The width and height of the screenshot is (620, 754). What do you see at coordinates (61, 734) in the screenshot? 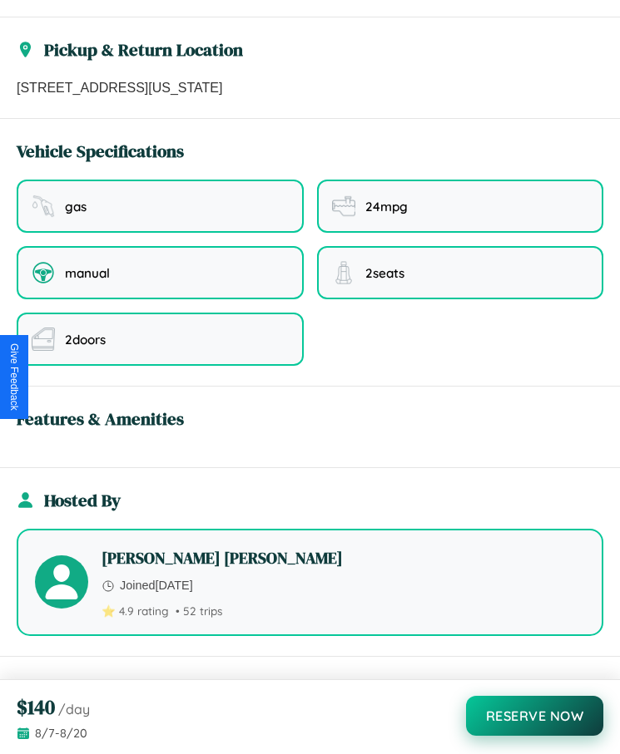
I see `span: 8 / 7 - 8 / 20` at bounding box center [61, 734].